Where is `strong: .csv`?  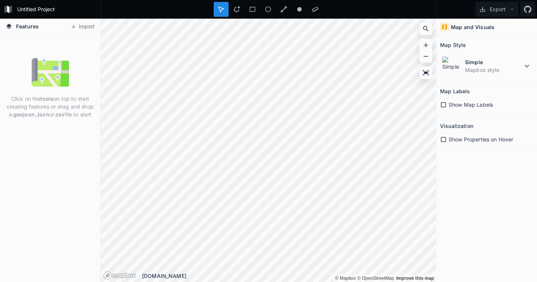
strong: .csv is located at coordinates (59, 114).